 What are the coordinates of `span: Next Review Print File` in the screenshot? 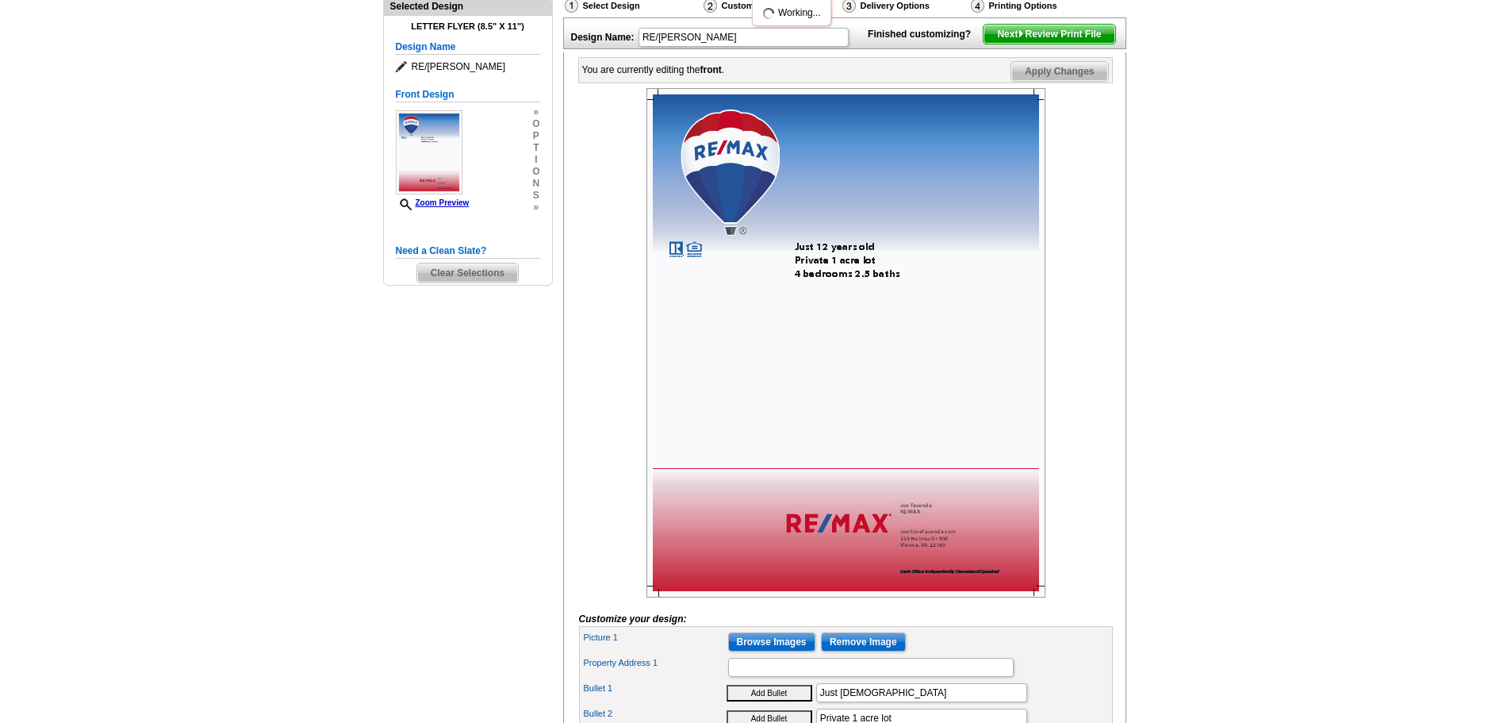 It's located at (1049, 34).